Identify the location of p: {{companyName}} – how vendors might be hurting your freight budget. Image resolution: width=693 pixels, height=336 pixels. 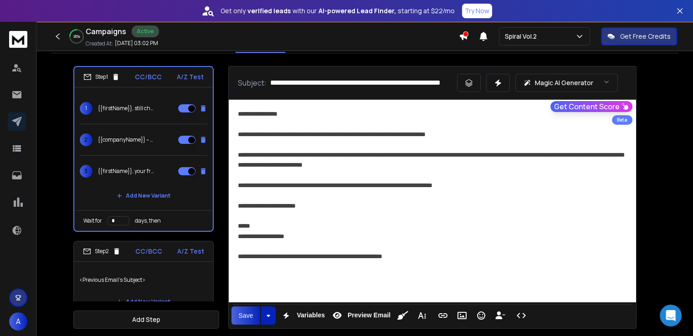
(127, 140).